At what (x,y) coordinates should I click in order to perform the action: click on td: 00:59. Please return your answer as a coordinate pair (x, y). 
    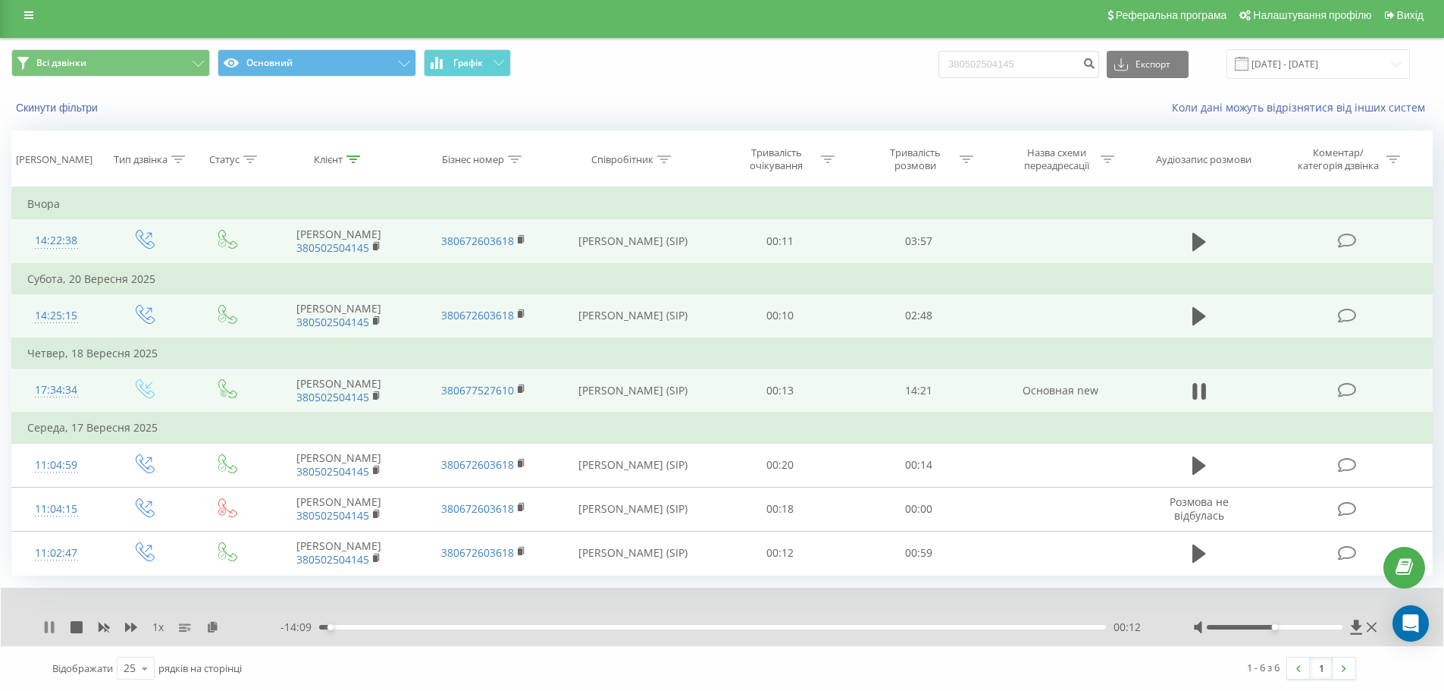
    Looking at the image, I should click on (919, 553).